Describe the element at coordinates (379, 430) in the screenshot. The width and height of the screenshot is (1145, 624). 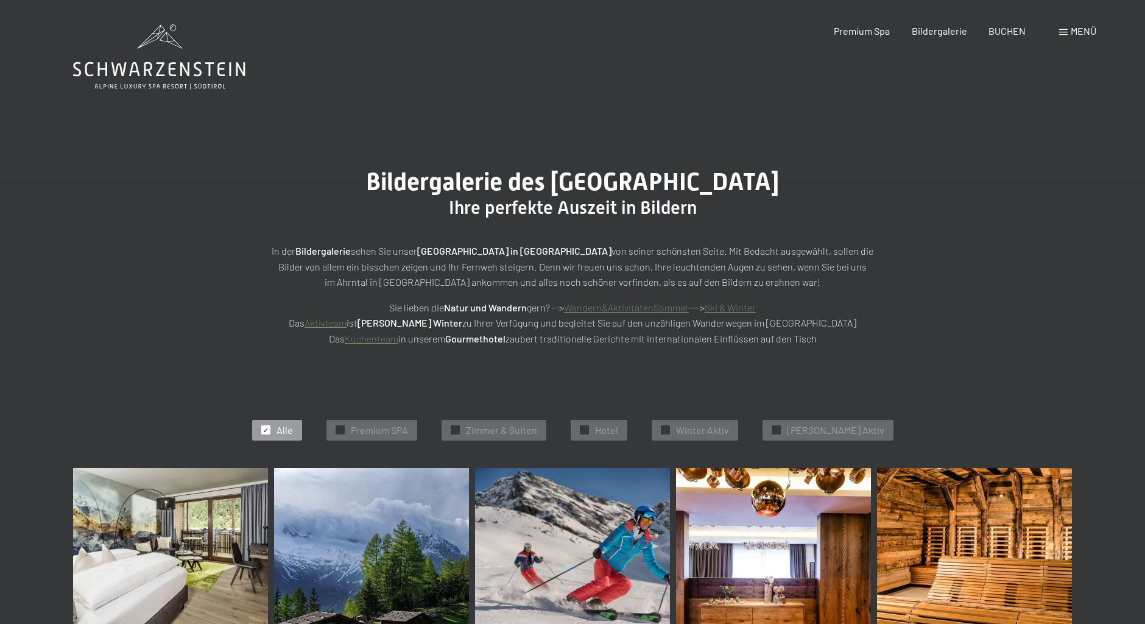
I see `span: Premium SPA` at that location.